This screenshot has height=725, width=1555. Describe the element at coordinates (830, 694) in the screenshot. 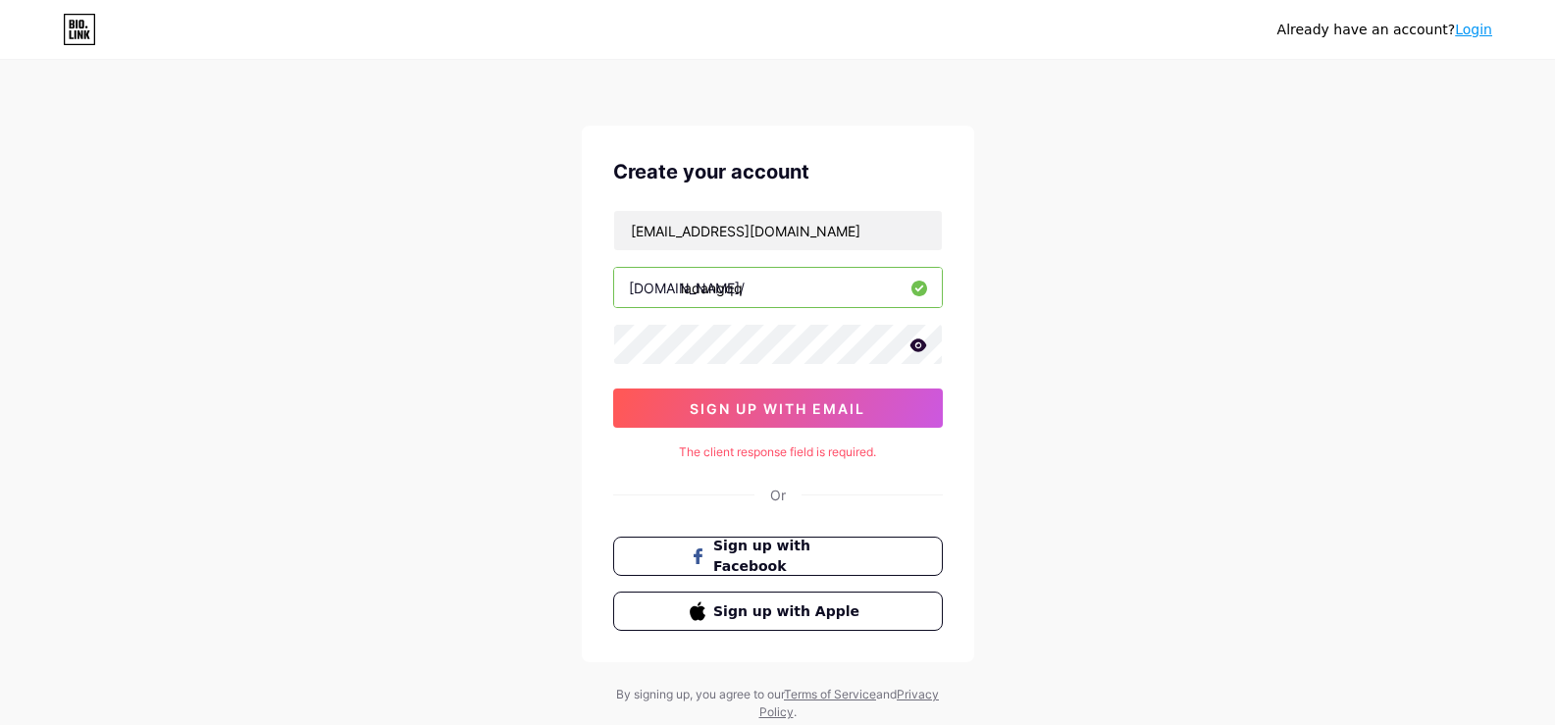

I see `a: Terms of Service` at that location.